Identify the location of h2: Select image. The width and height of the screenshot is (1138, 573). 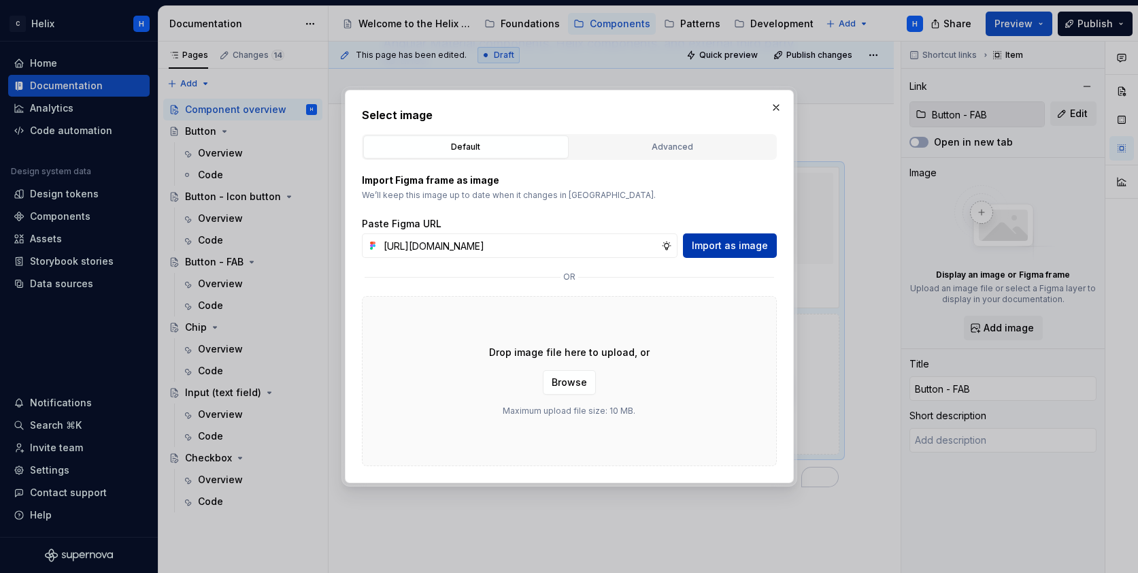
(569, 115).